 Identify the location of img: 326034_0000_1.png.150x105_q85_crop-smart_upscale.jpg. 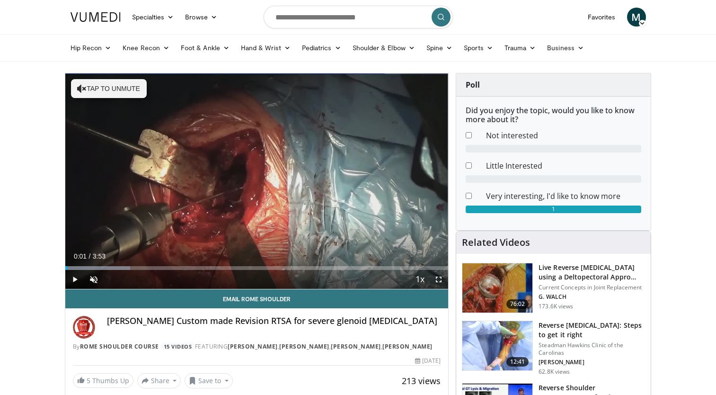
(498, 346).